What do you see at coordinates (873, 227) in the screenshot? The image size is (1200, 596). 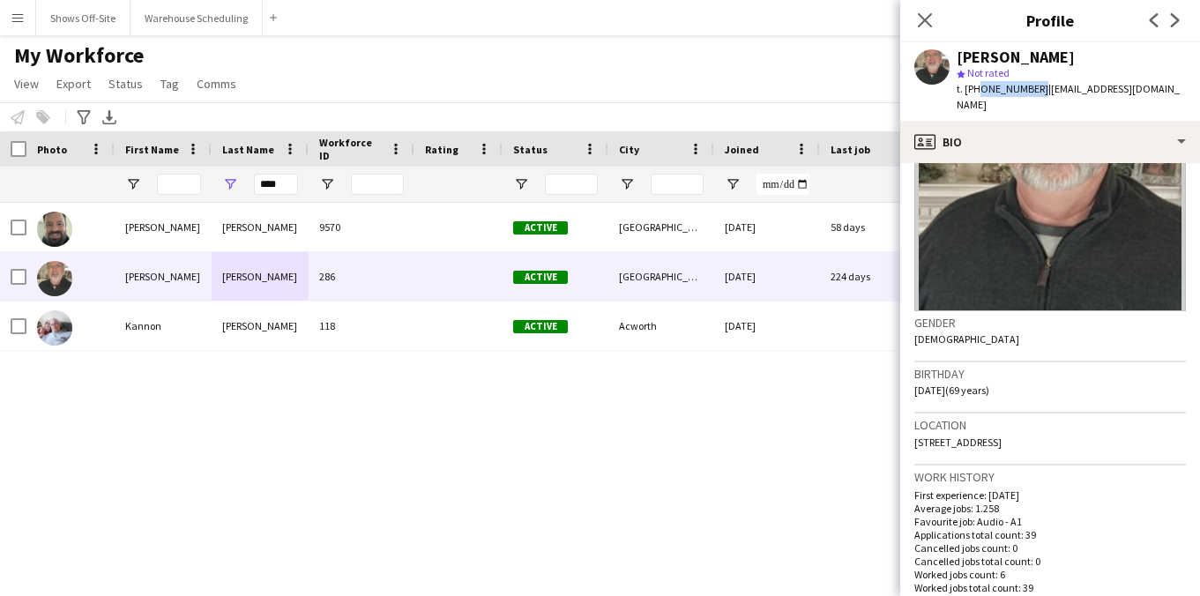 I see `div: 58 days` at bounding box center [873, 227].